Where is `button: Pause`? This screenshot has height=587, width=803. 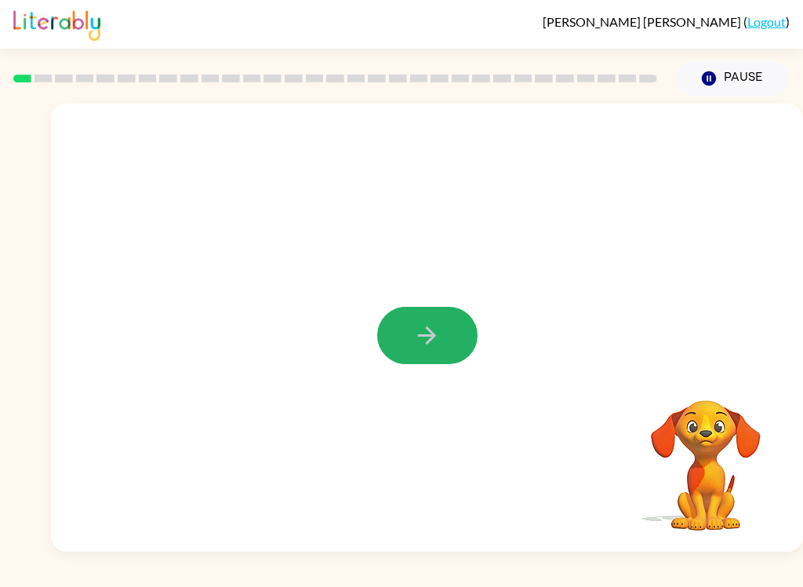
button: Pause is located at coordinates (733, 78).